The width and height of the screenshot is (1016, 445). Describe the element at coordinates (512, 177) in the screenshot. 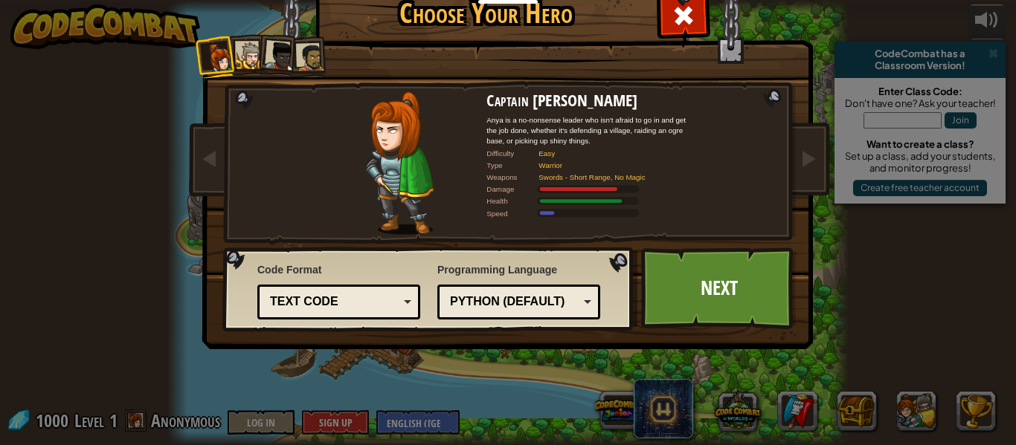

I see `div: Weapons` at that location.